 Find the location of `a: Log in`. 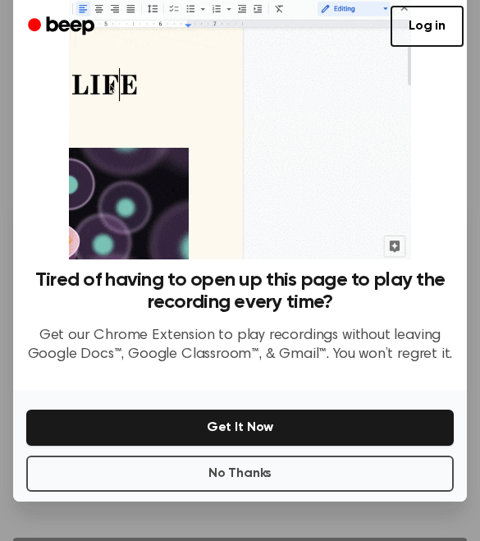

a: Log in is located at coordinates (427, 26).